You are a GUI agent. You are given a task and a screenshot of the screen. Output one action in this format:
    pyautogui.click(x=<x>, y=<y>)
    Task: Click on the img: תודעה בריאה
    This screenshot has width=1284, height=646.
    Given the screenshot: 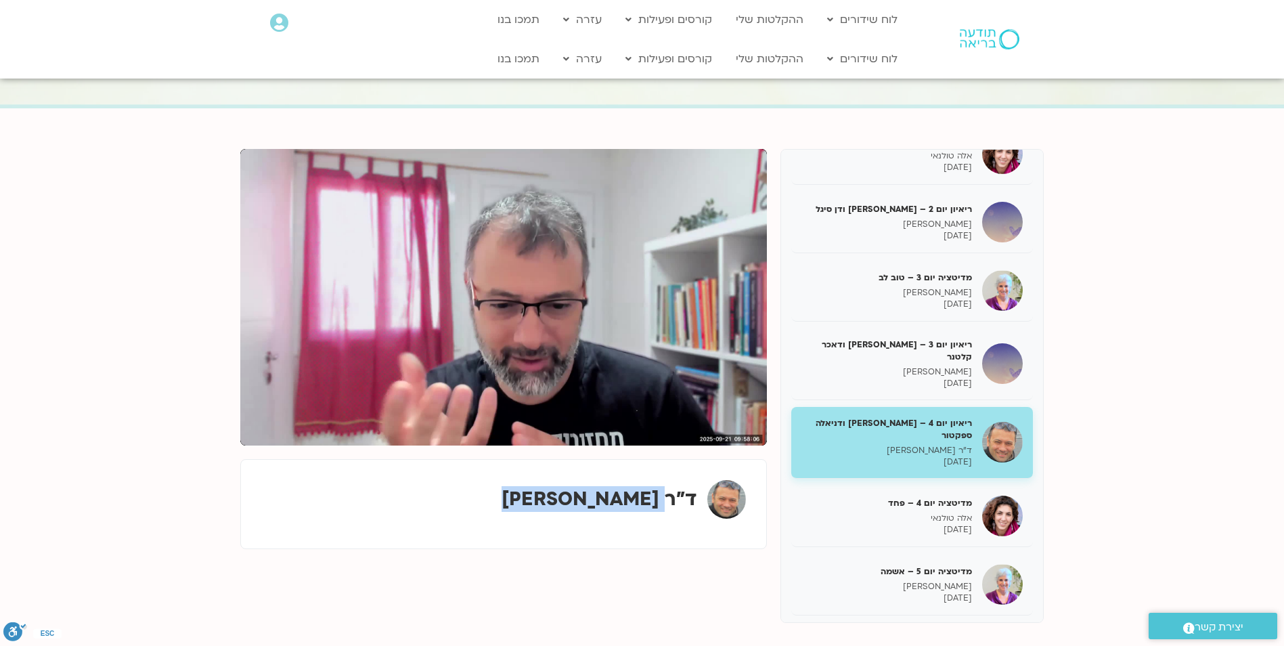 What is the action you would take?
    pyautogui.click(x=989, y=39)
    